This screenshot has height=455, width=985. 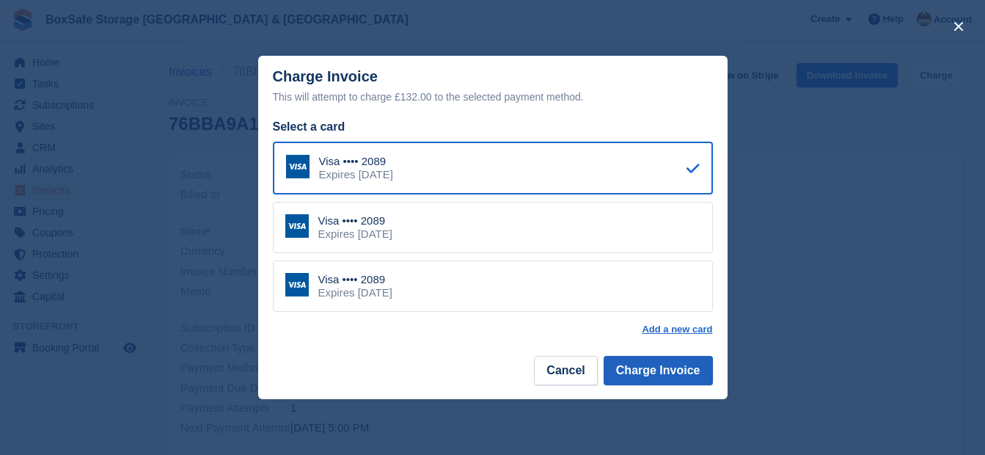 I want to click on button: close, so click(x=959, y=26).